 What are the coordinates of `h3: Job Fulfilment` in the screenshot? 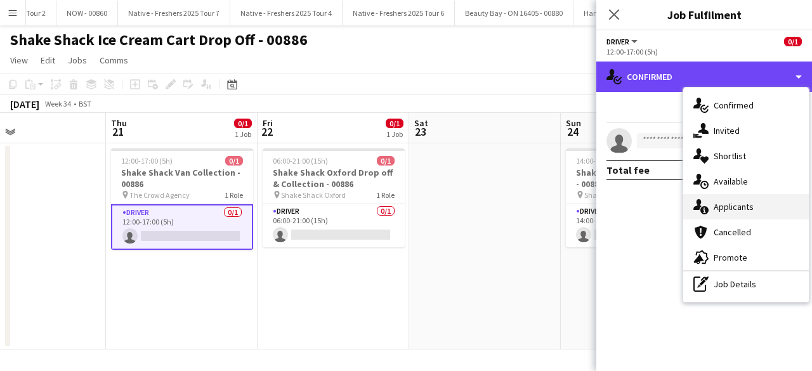 It's located at (704, 15).